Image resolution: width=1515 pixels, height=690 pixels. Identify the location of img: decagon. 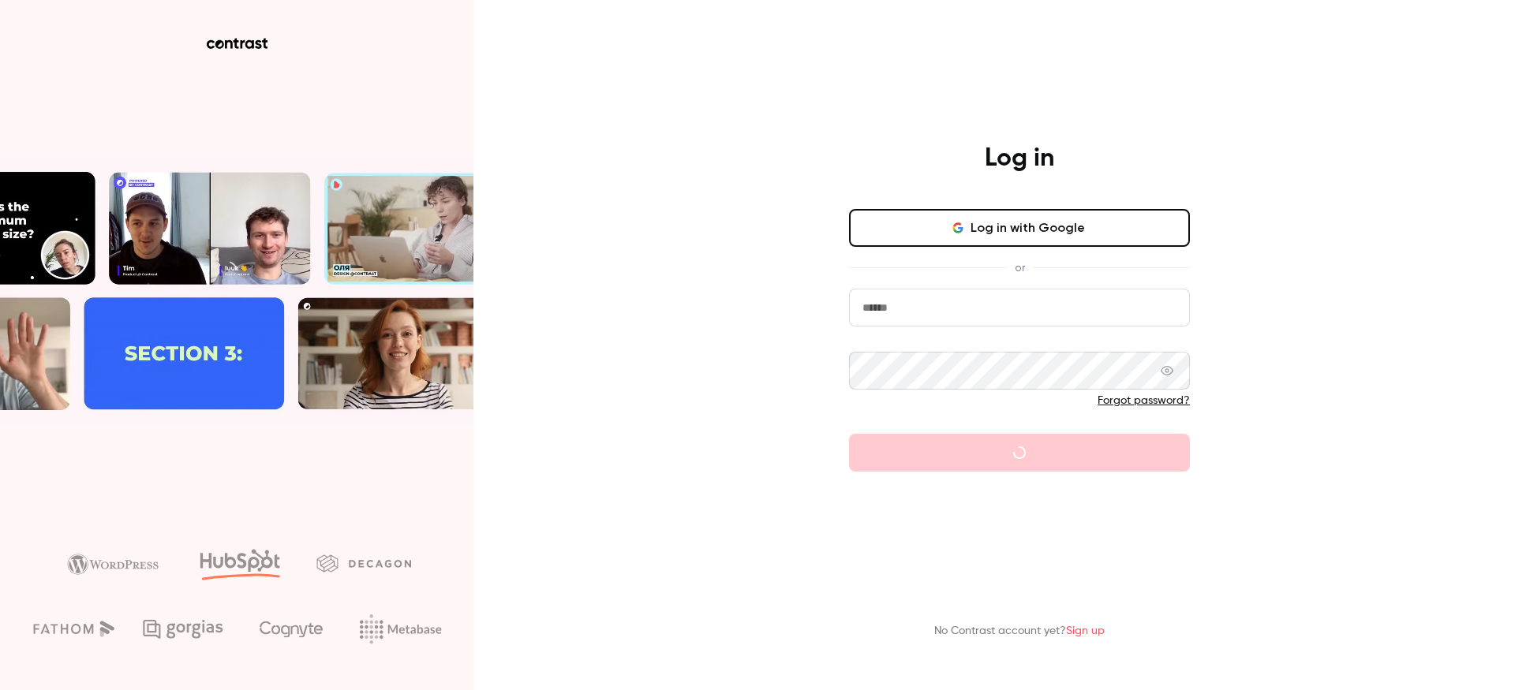
(364, 563).